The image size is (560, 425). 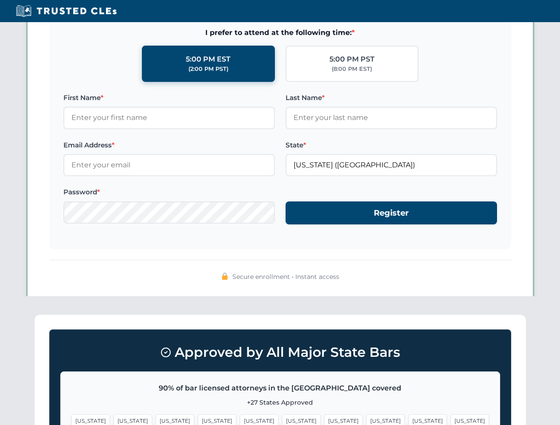 What do you see at coordinates (351, 69) in the screenshot?
I see `div: (8:00 PM EST)` at bounding box center [351, 69].